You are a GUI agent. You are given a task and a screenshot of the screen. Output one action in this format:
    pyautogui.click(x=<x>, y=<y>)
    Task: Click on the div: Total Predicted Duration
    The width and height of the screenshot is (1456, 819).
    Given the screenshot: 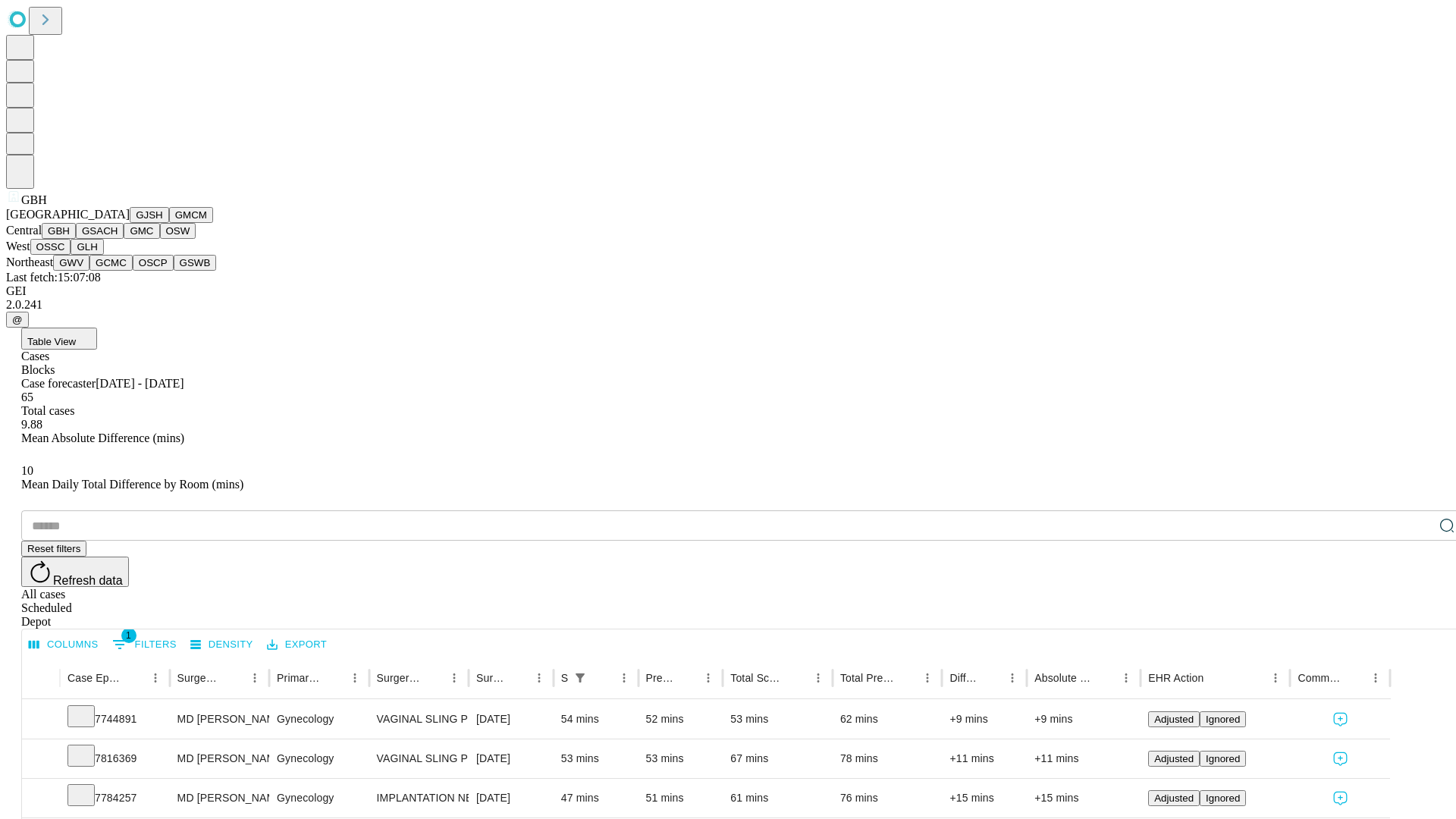 What is the action you would take?
    pyautogui.click(x=868, y=678)
    